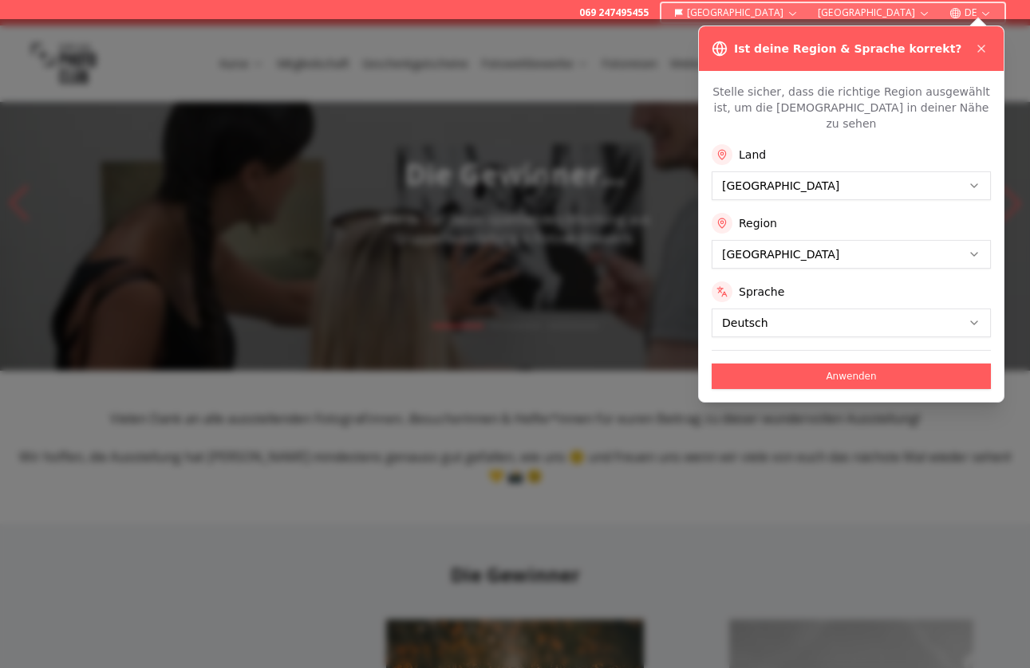 The image size is (1030, 668). Describe the element at coordinates (970, 13) in the screenshot. I see `button: DE` at that location.